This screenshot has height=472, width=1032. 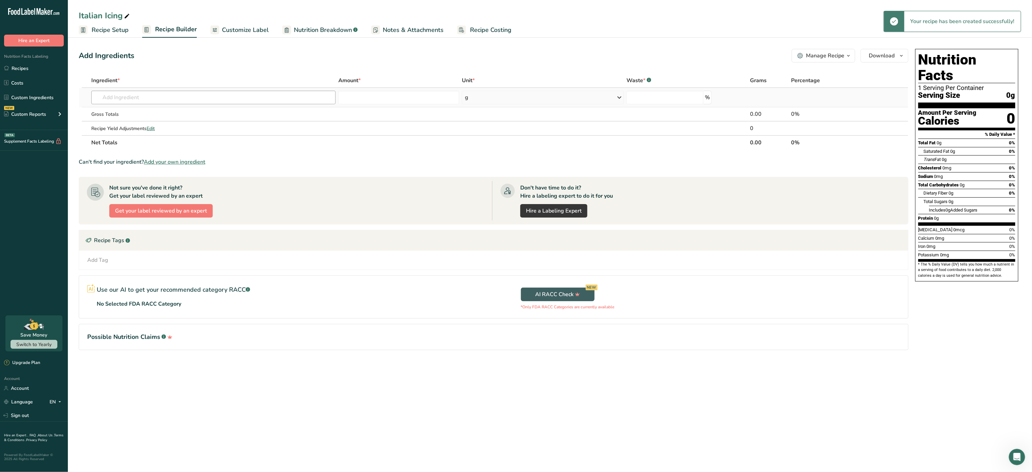 I want to click on div: Not sure you've done it right? Get your label reviewed by an expert, so click(x=156, y=192).